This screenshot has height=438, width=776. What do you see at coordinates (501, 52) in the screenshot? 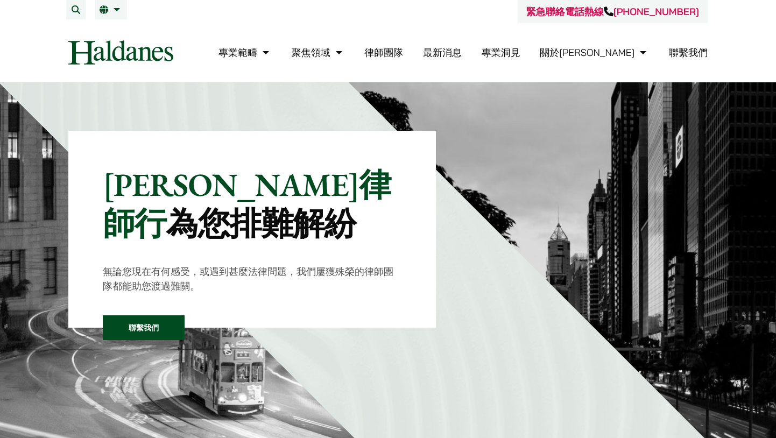
I see `a: 專業洞見` at bounding box center [501, 52].